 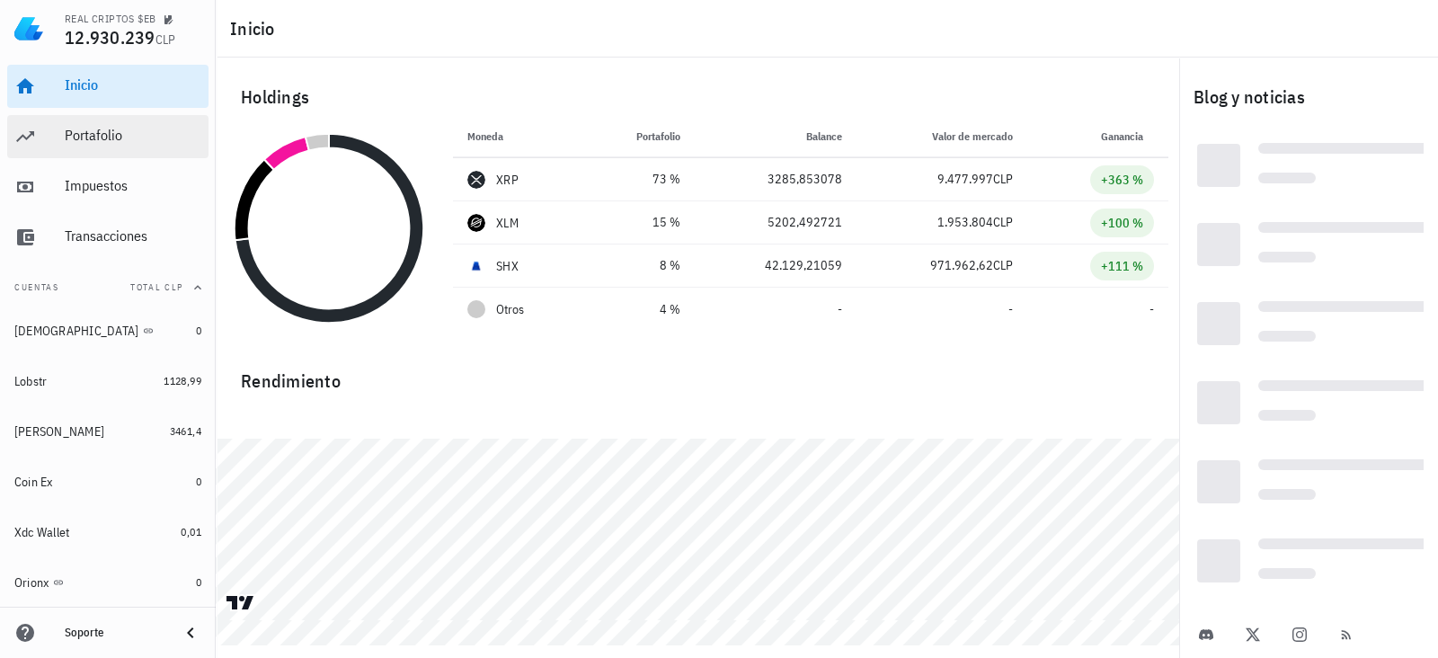 What do you see at coordinates (476, 266) in the screenshot?
I see `div: SHX-icon` at bounding box center [476, 266].